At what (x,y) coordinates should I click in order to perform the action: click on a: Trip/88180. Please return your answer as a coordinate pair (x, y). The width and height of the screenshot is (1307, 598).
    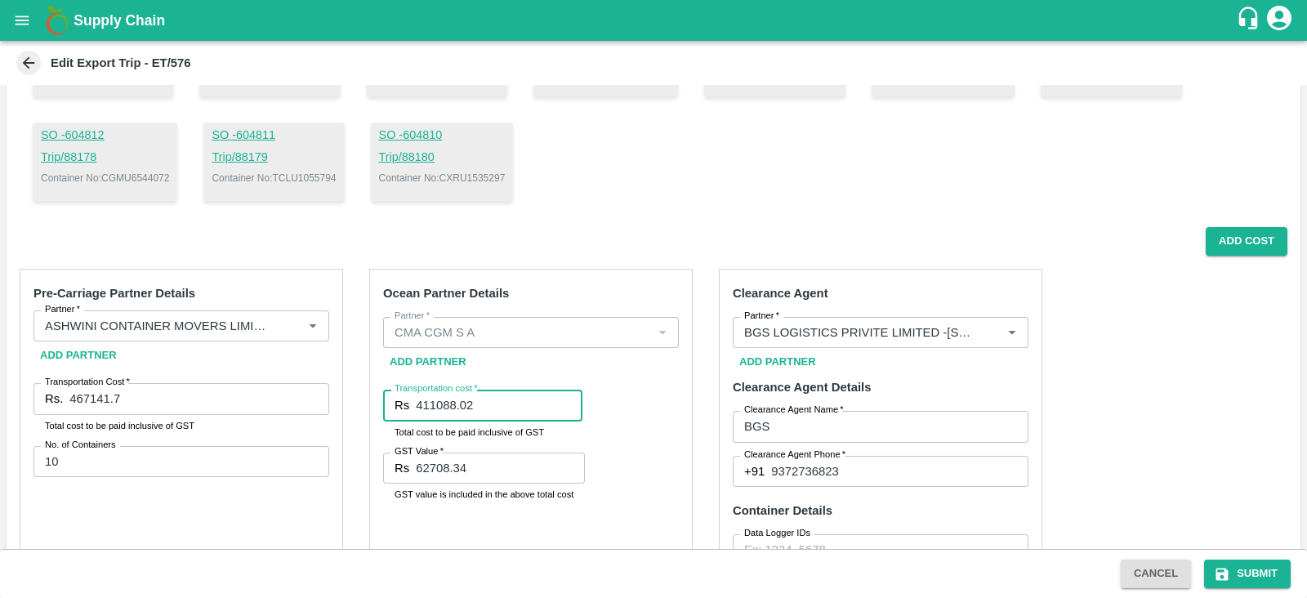
    Looking at the image, I should click on (442, 158).